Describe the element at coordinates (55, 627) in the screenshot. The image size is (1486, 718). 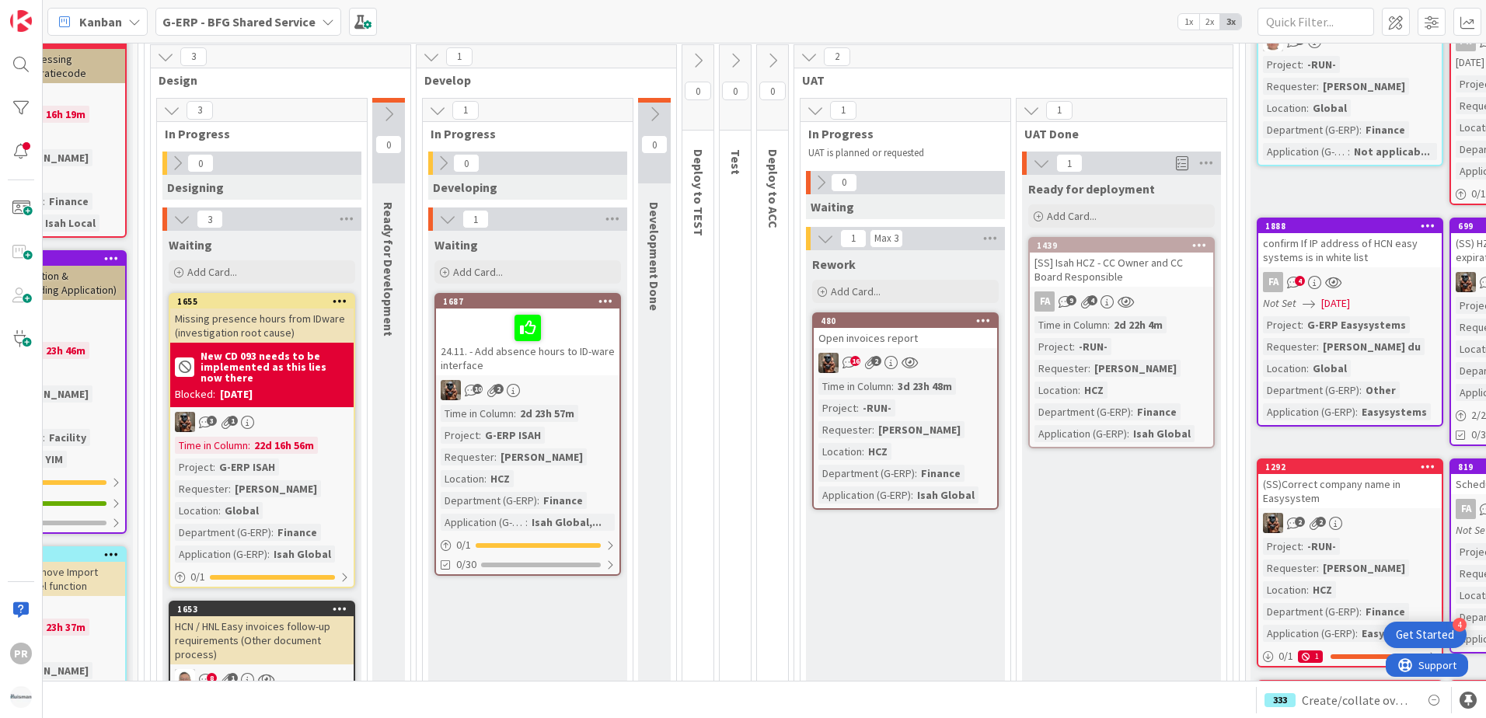
I see `div: 17d 23h 37m` at that location.